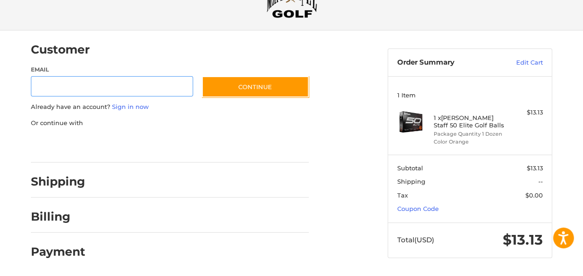 This screenshot has width=583, height=276. What do you see at coordinates (402, 195) in the screenshot?
I see `span: Tax` at bounding box center [402, 195].